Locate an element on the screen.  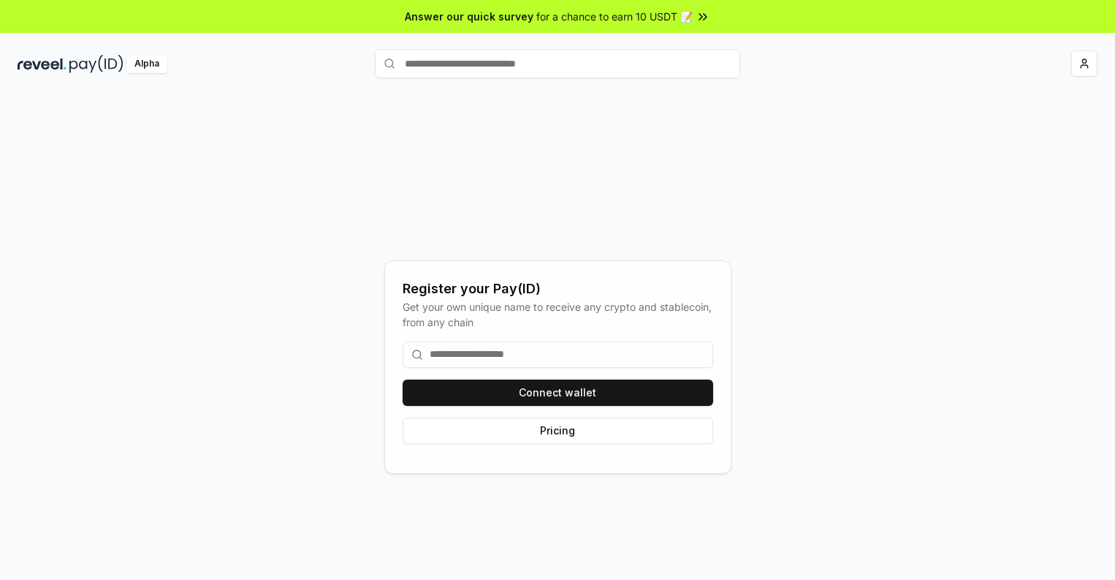
button: Pricing is located at coordinates (558, 431).